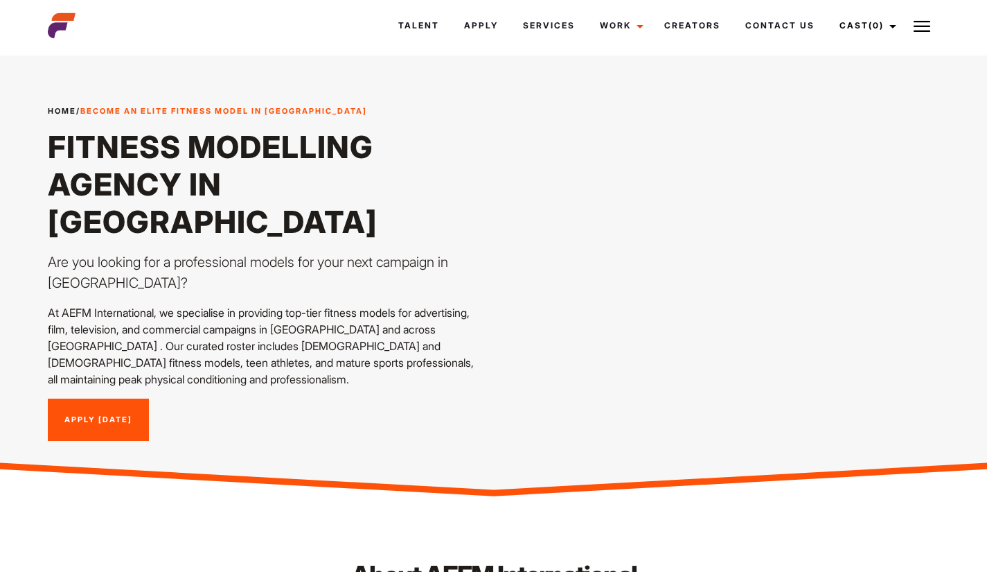 This screenshot has width=987, height=572. I want to click on a: Cast(0), so click(866, 26).